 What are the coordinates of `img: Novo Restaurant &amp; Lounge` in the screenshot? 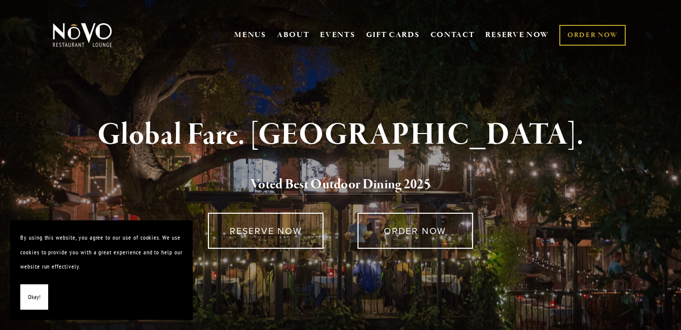 It's located at (82, 35).